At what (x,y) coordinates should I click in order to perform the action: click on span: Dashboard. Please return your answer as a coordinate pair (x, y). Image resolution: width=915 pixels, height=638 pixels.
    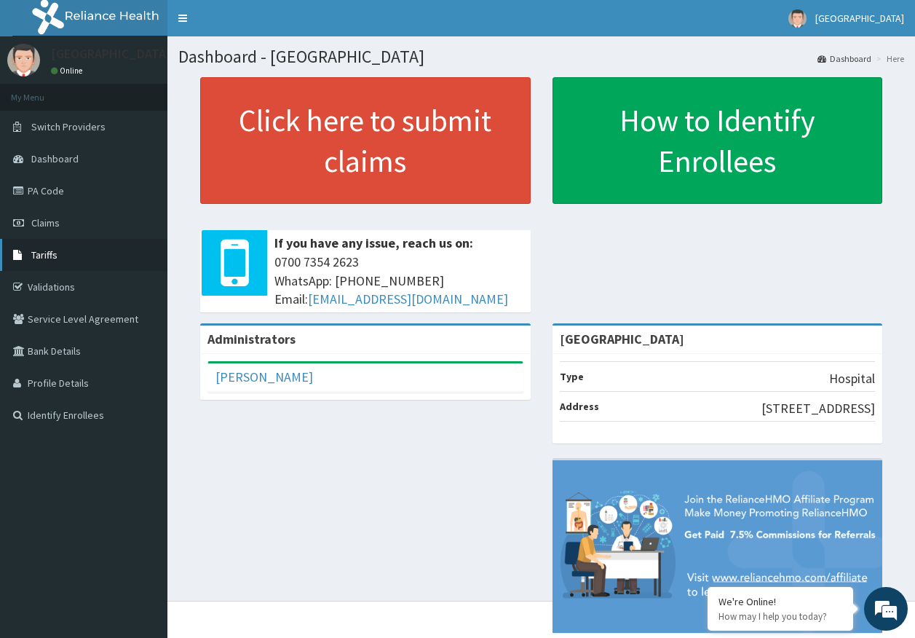
    Looking at the image, I should click on (55, 159).